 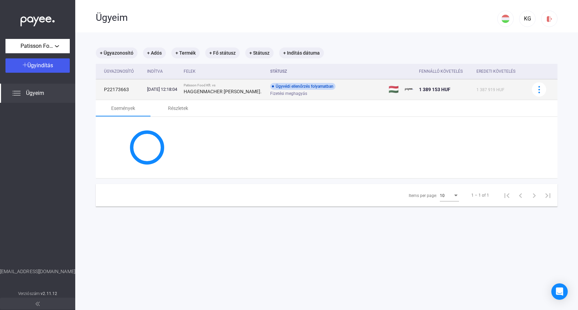 I want to click on button: more-blue, so click(x=539, y=90).